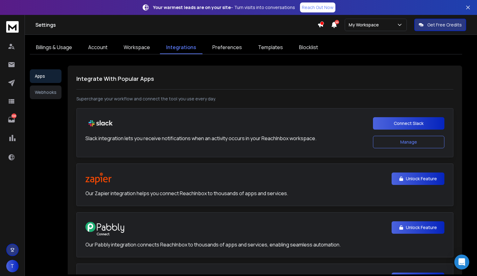 The width and height of the screenshot is (477, 276). I want to click on p: – Turn visits into conversations, so click(224, 7).